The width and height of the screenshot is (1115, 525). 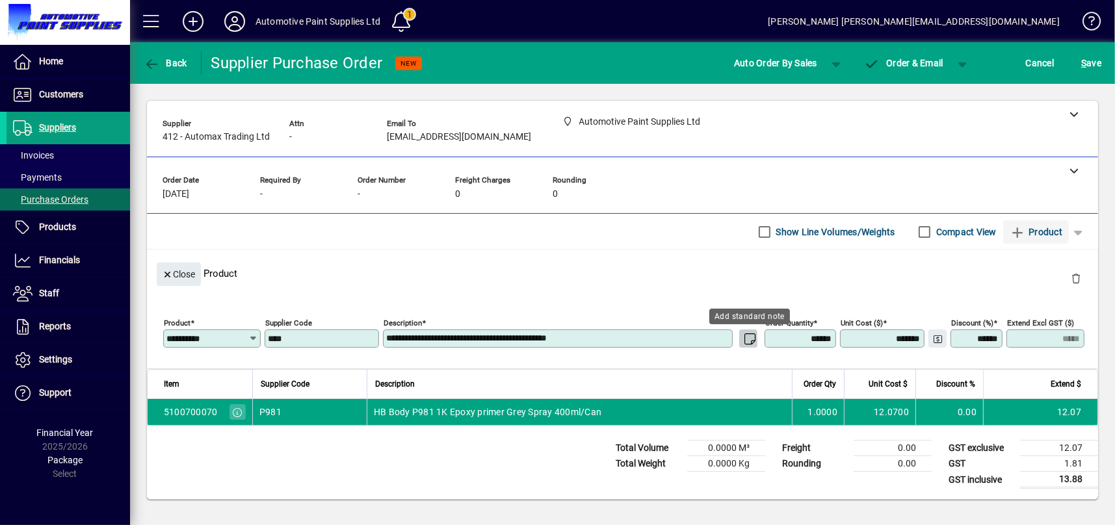 What do you see at coordinates (68, 177) in the screenshot?
I see `a: Payments` at bounding box center [68, 177].